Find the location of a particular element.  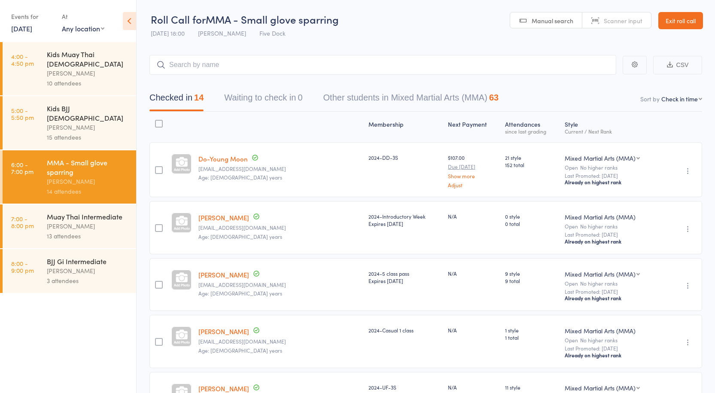

span: 0 total is located at coordinates (531, 223).